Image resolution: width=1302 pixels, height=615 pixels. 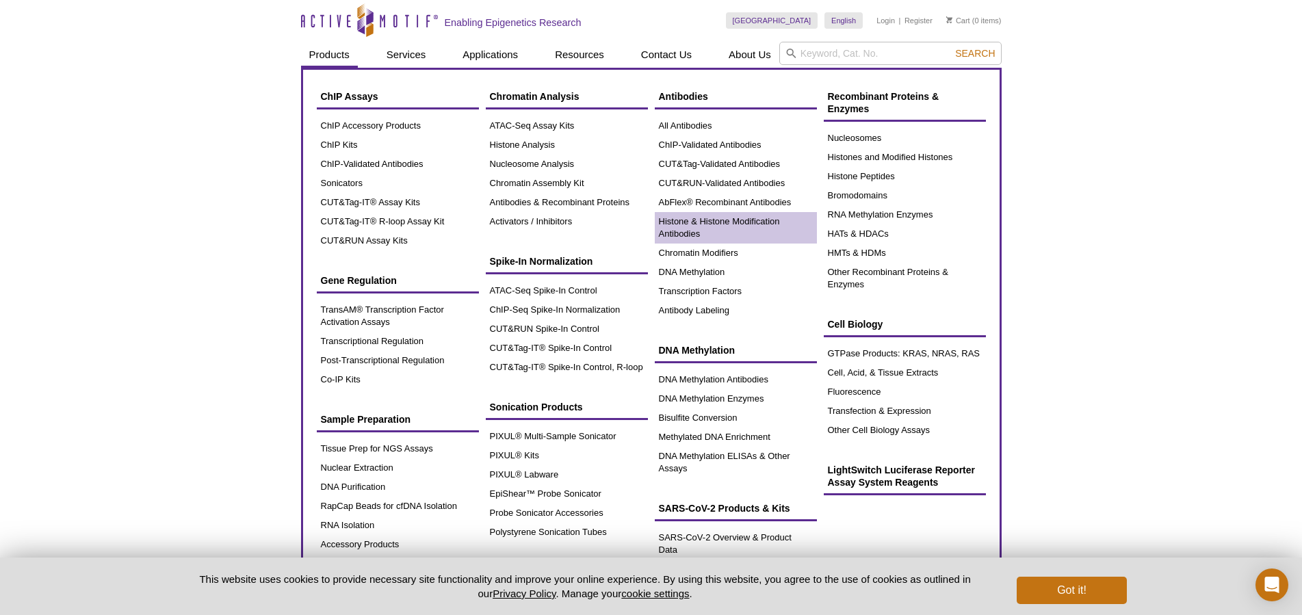 What do you see at coordinates (855, 324) in the screenshot?
I see `span: Cell Biology` at bounding box center [855, 324].